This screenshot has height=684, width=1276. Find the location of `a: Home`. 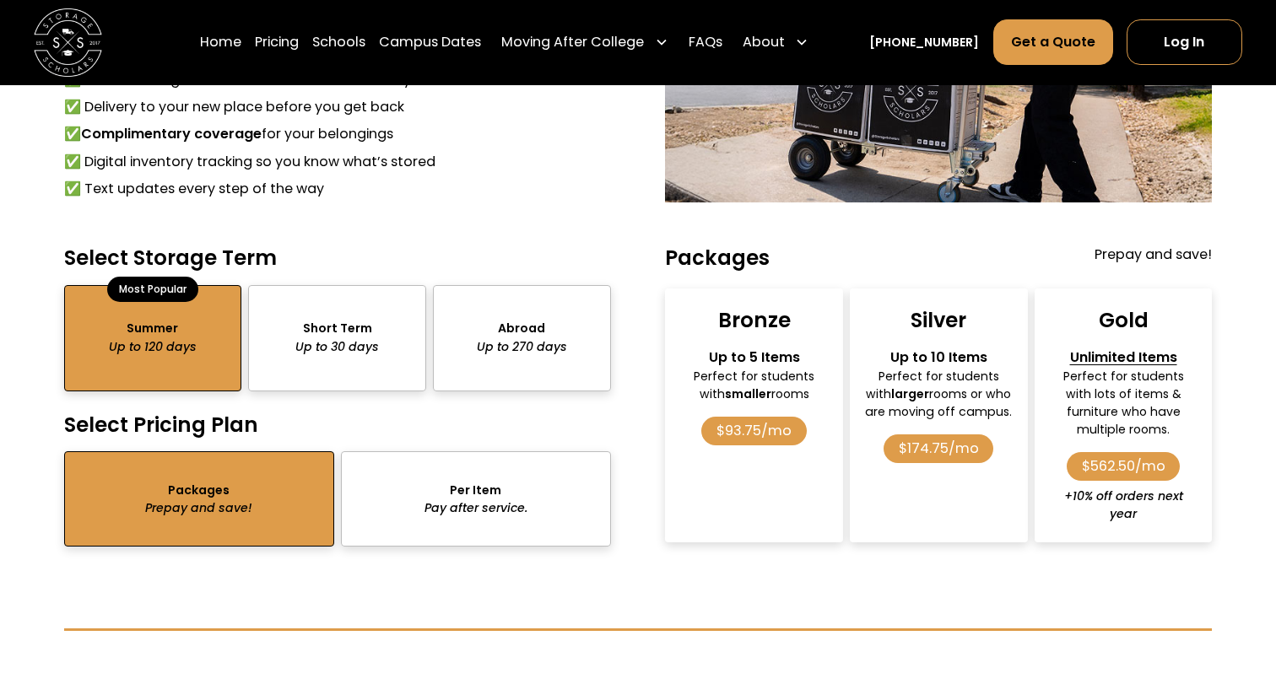

a: Home is located at coordinates (220, 42).